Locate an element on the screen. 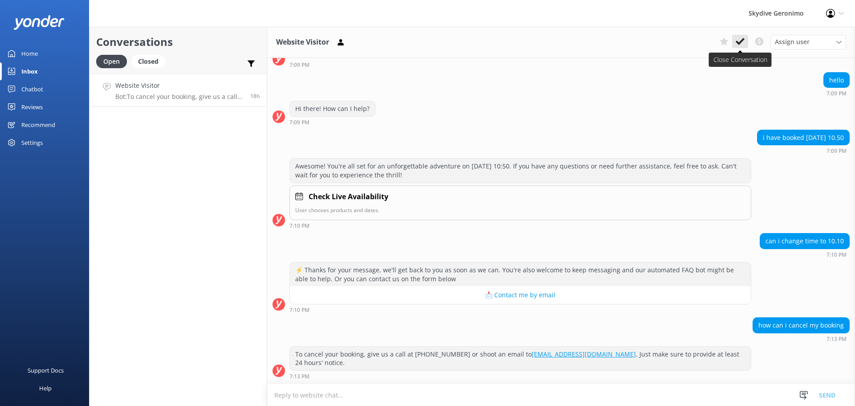  div: Recommend is located at coordinates (38, 125).